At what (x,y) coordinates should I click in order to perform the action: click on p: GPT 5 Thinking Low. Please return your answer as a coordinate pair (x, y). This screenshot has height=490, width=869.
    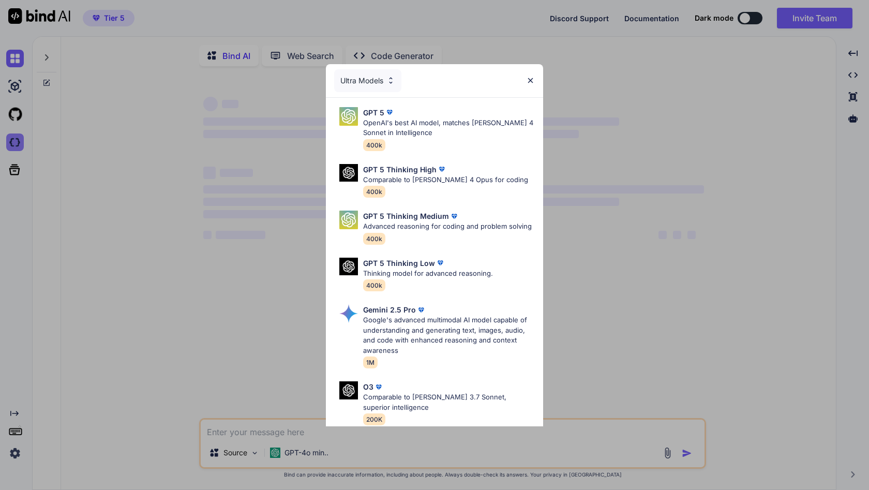
    Looking at the image, I should click on (399, 263).